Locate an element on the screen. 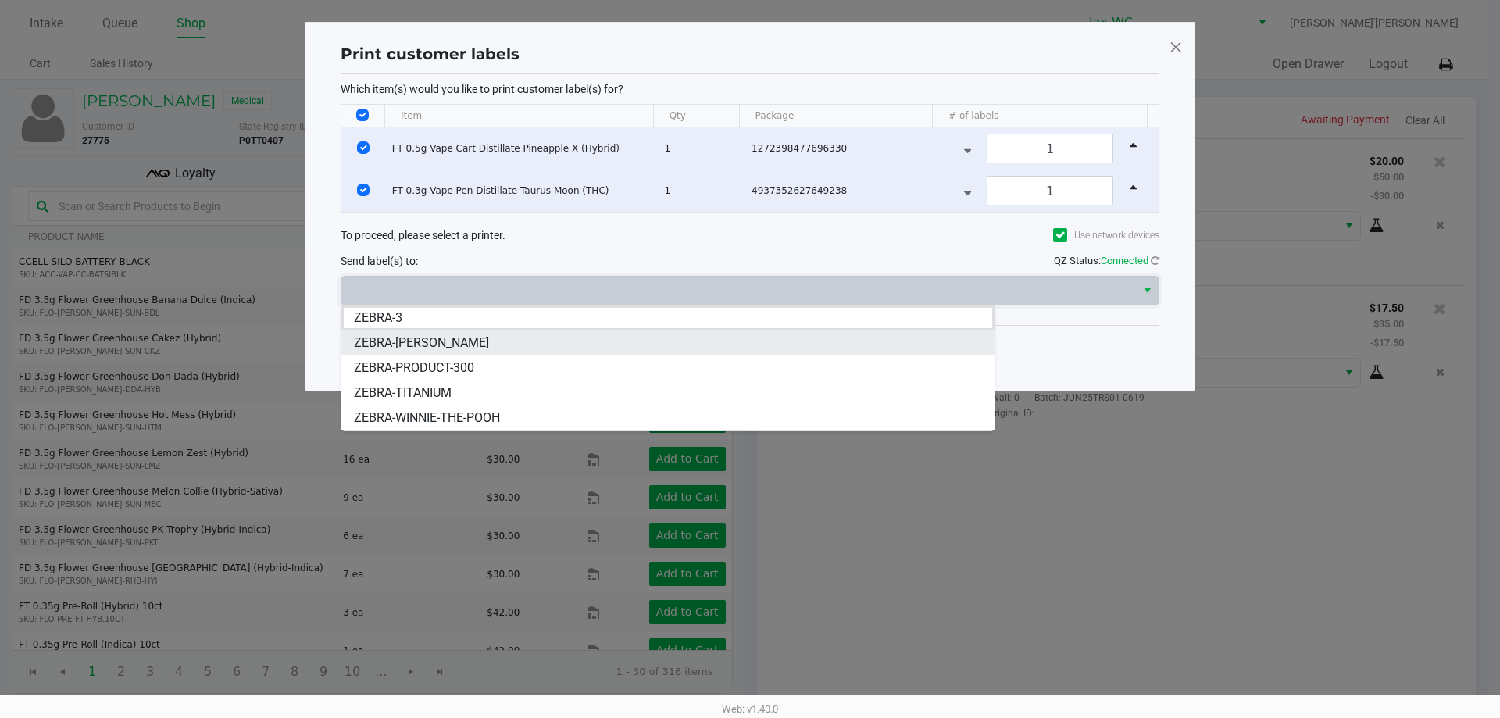  span: ZEBRA-WINNIE-THE-POOH is located at coordinates (426, 418).